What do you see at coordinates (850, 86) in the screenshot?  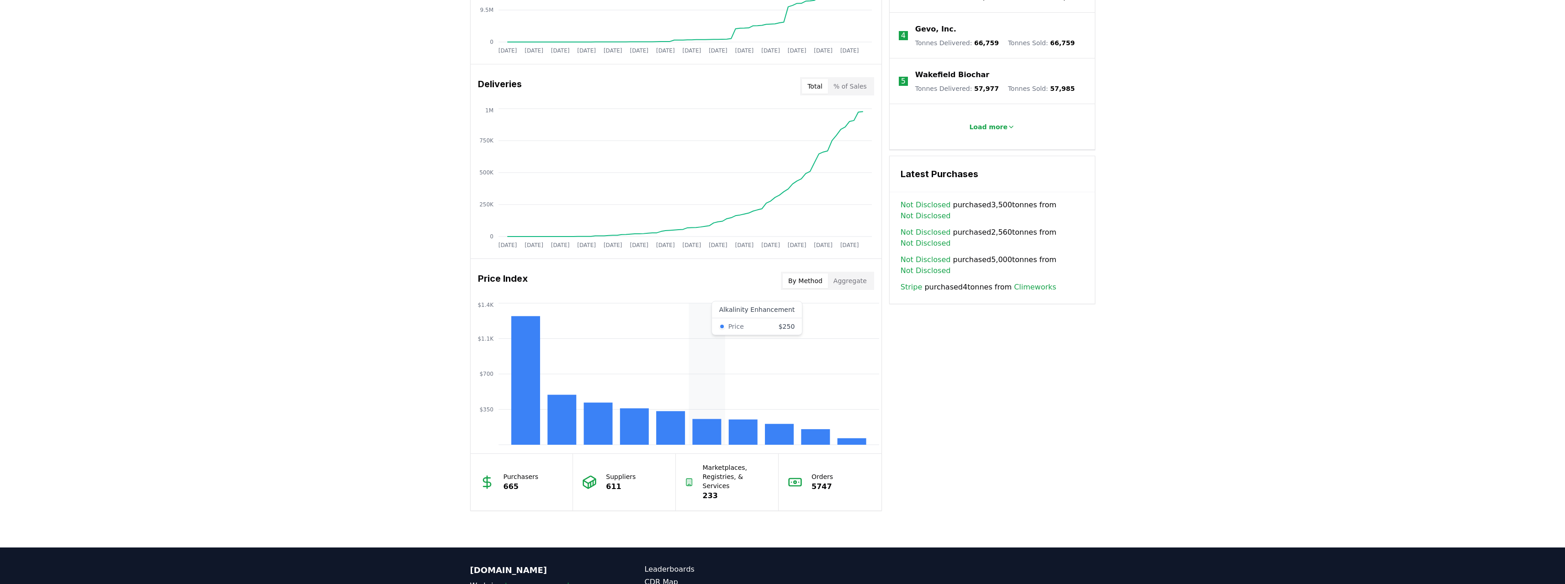 I see `button: % of Sales` at bounding box center [850, 86].